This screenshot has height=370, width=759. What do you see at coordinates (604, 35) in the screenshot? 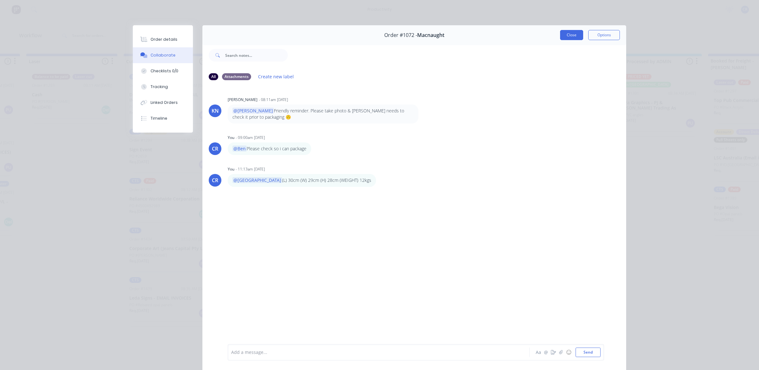
I see `button: Options` at bounding box center [604, 35].